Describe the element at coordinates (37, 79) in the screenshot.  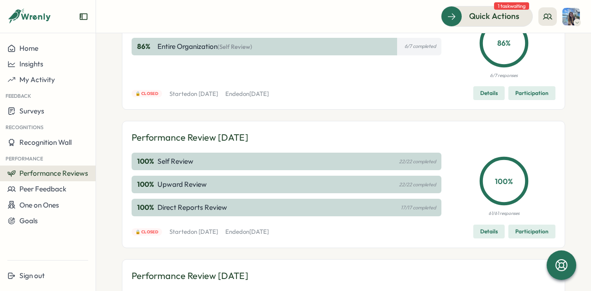
I see `span: My Activity` at that location.